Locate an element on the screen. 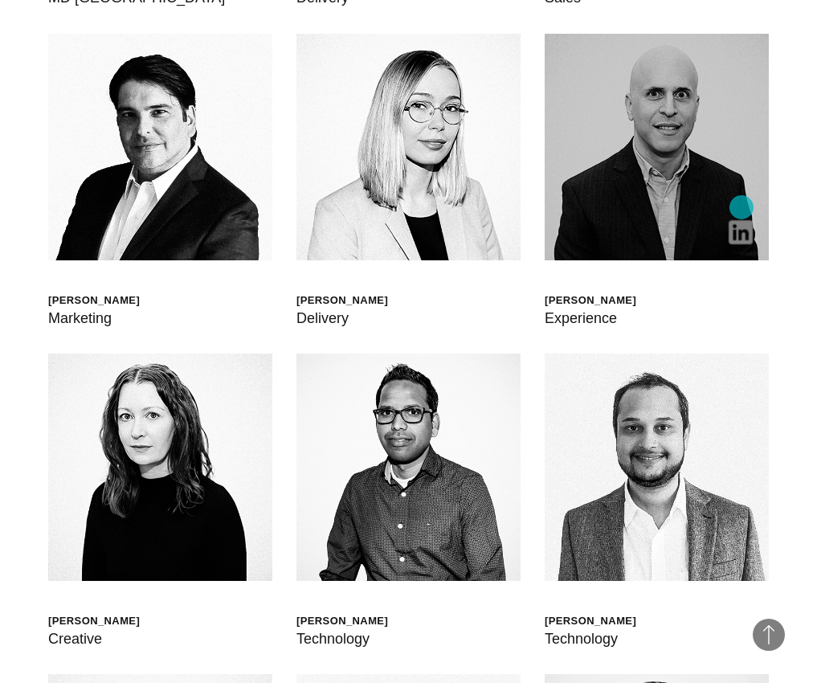 The height and width of the screenshot is (683, 817). img: Jen Higgins is located at coordinates (160, 467).